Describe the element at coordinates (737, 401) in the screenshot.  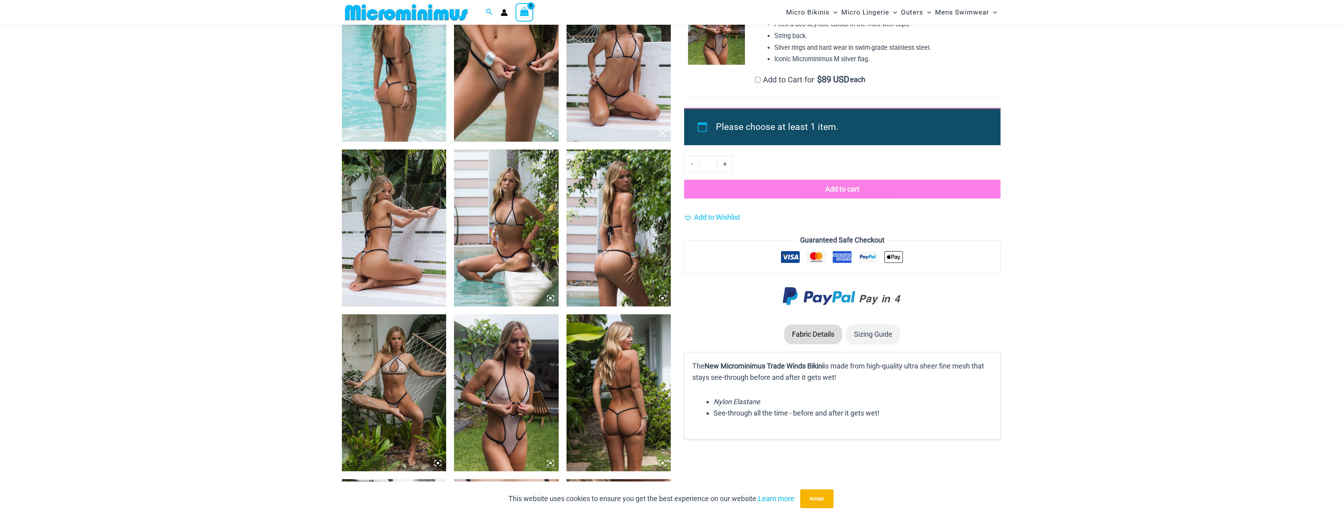
I see `em: Nylon Elastane` at that location.